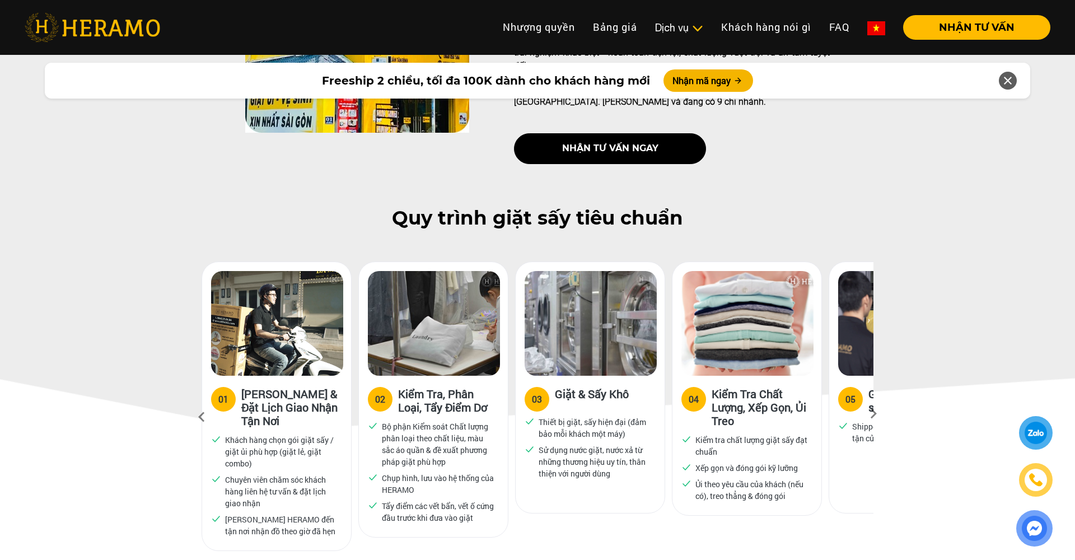  I want to click on button: NHẬN TƯ VẤN, so click(976, 27).